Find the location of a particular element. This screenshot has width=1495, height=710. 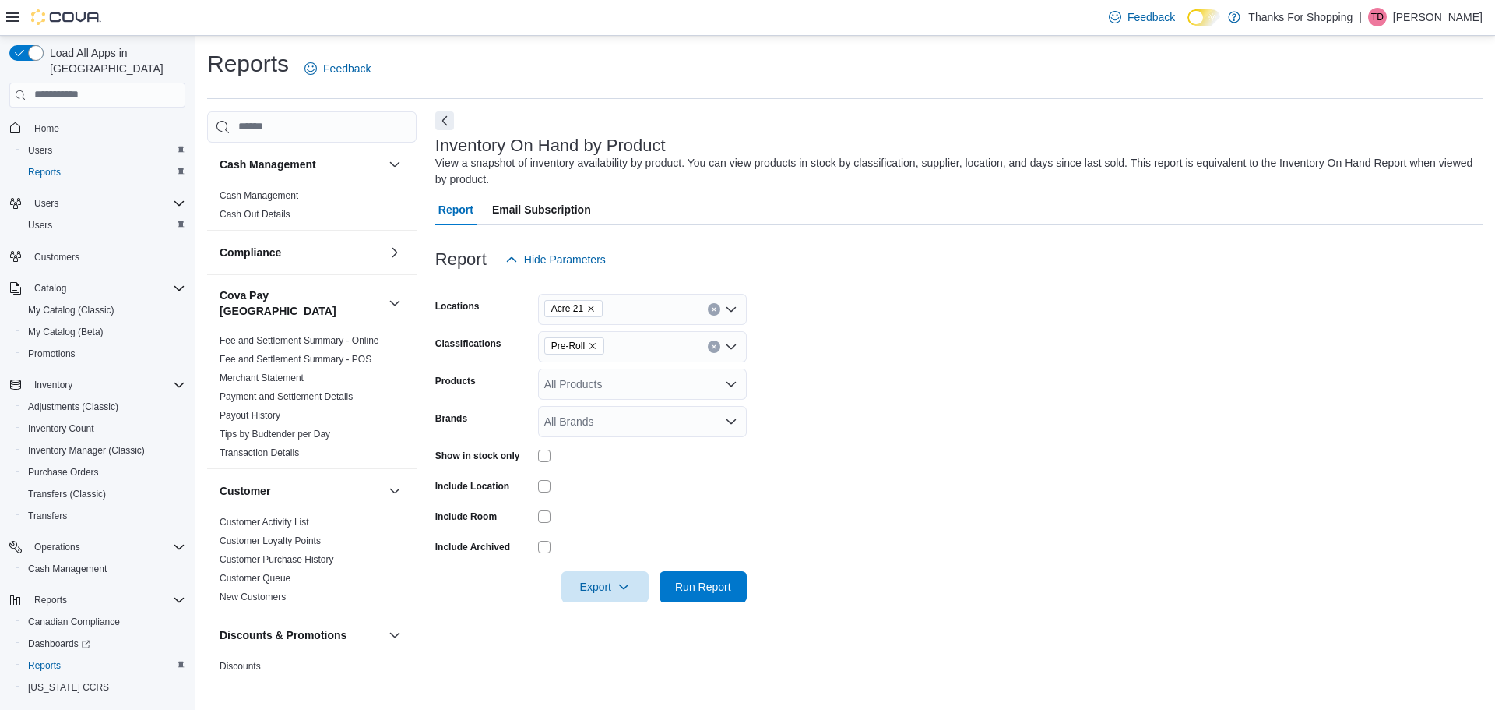

span: Pre-Roll is located at coordinates (568, 346).